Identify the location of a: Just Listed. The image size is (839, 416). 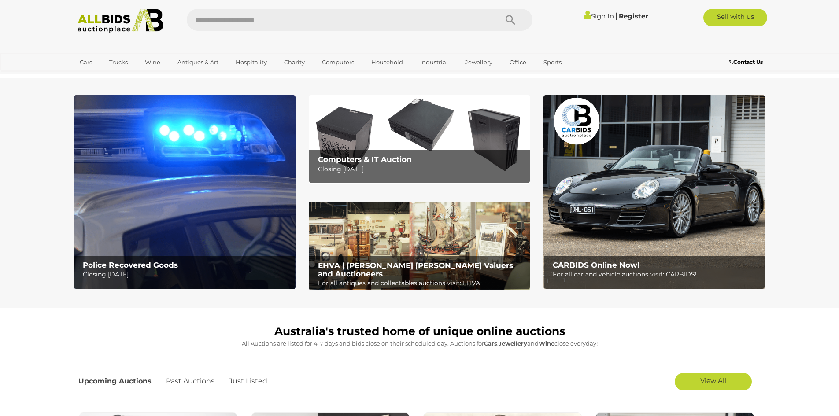
(248, 382).